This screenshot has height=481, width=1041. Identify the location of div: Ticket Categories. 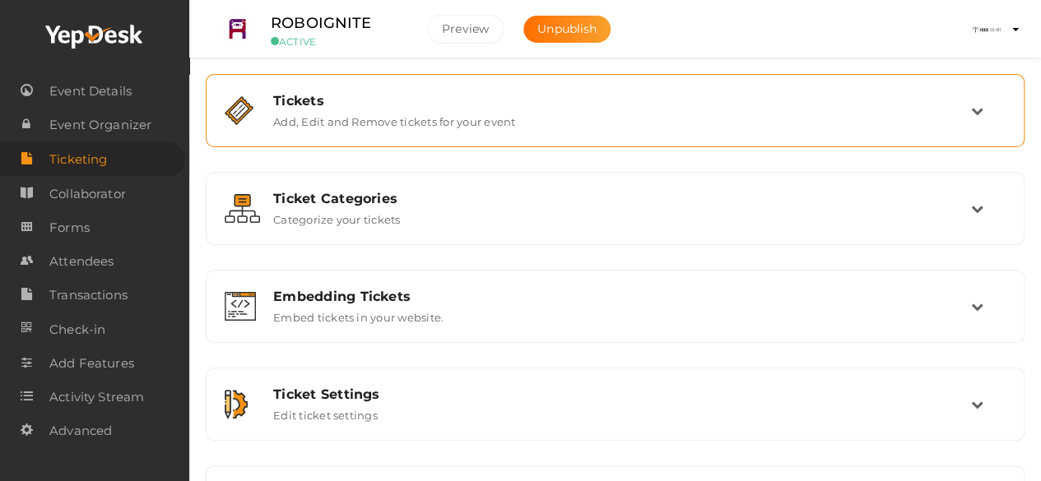
(622, 198).